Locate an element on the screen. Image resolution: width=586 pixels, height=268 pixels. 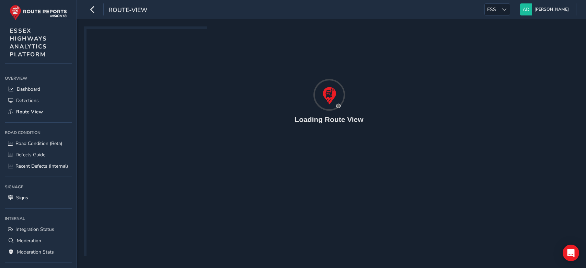
a: Recent Defects (Internal) is located at coordinates (38, 166).